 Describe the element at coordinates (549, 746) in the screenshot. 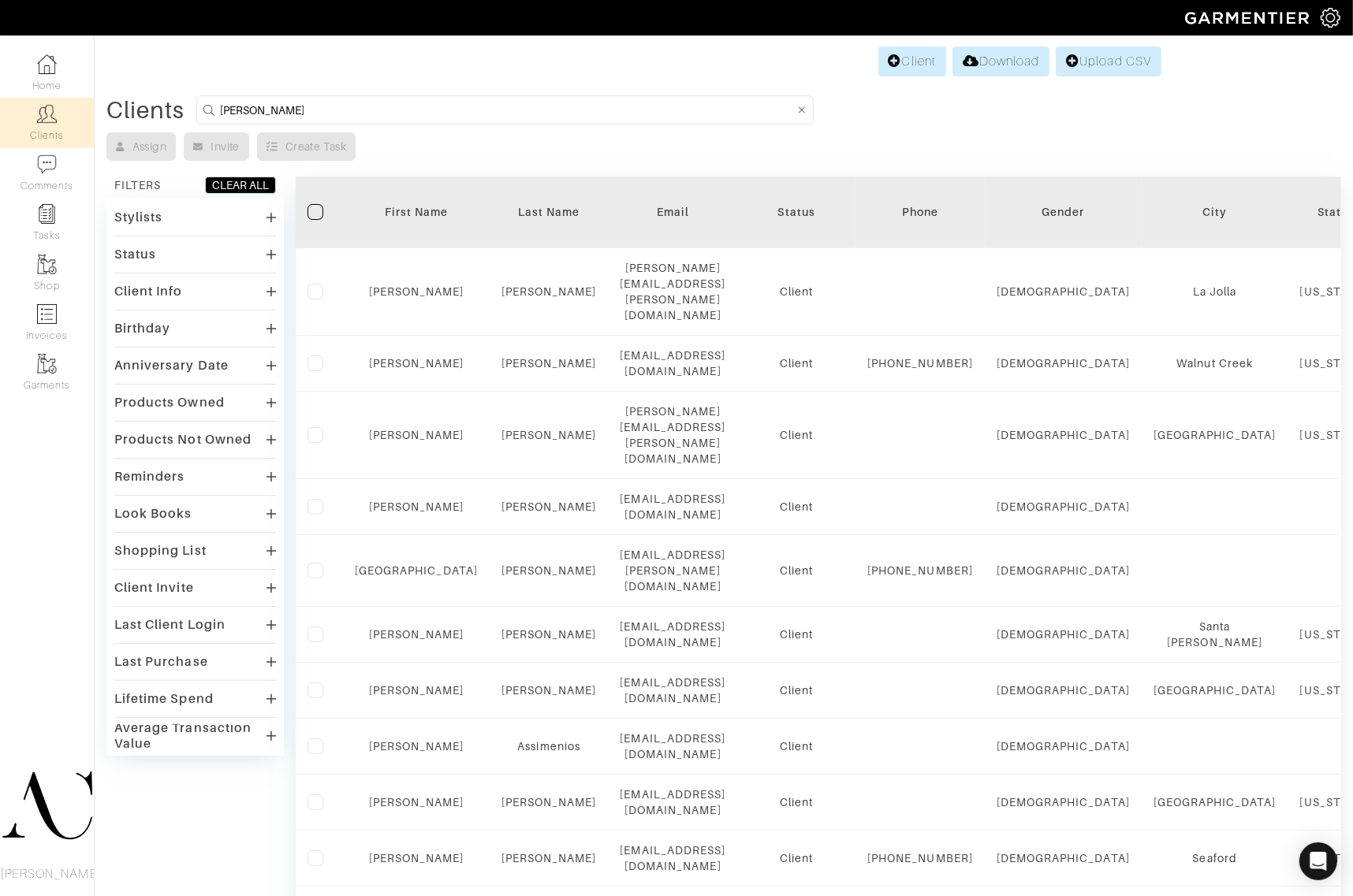

I see `a: Assimenios` at that location.